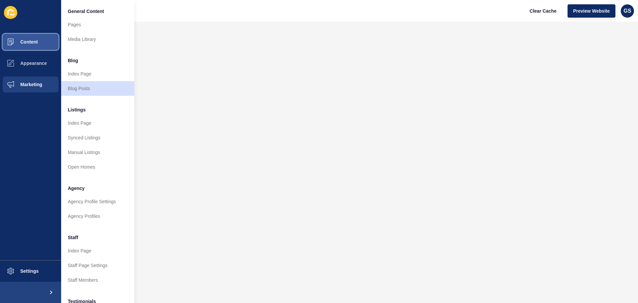 Image resolution: width=638 pixels, height=303 pixels. What do you see at coordinates (76, 188) in the screenshot?
I see `span: Agency` at bounding box center [76, 188].